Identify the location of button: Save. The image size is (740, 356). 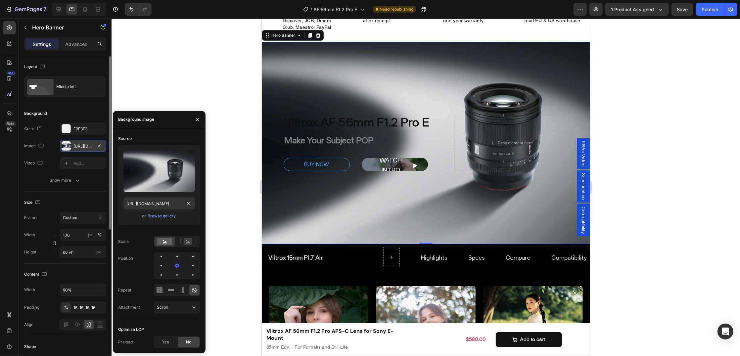
(683, 9).